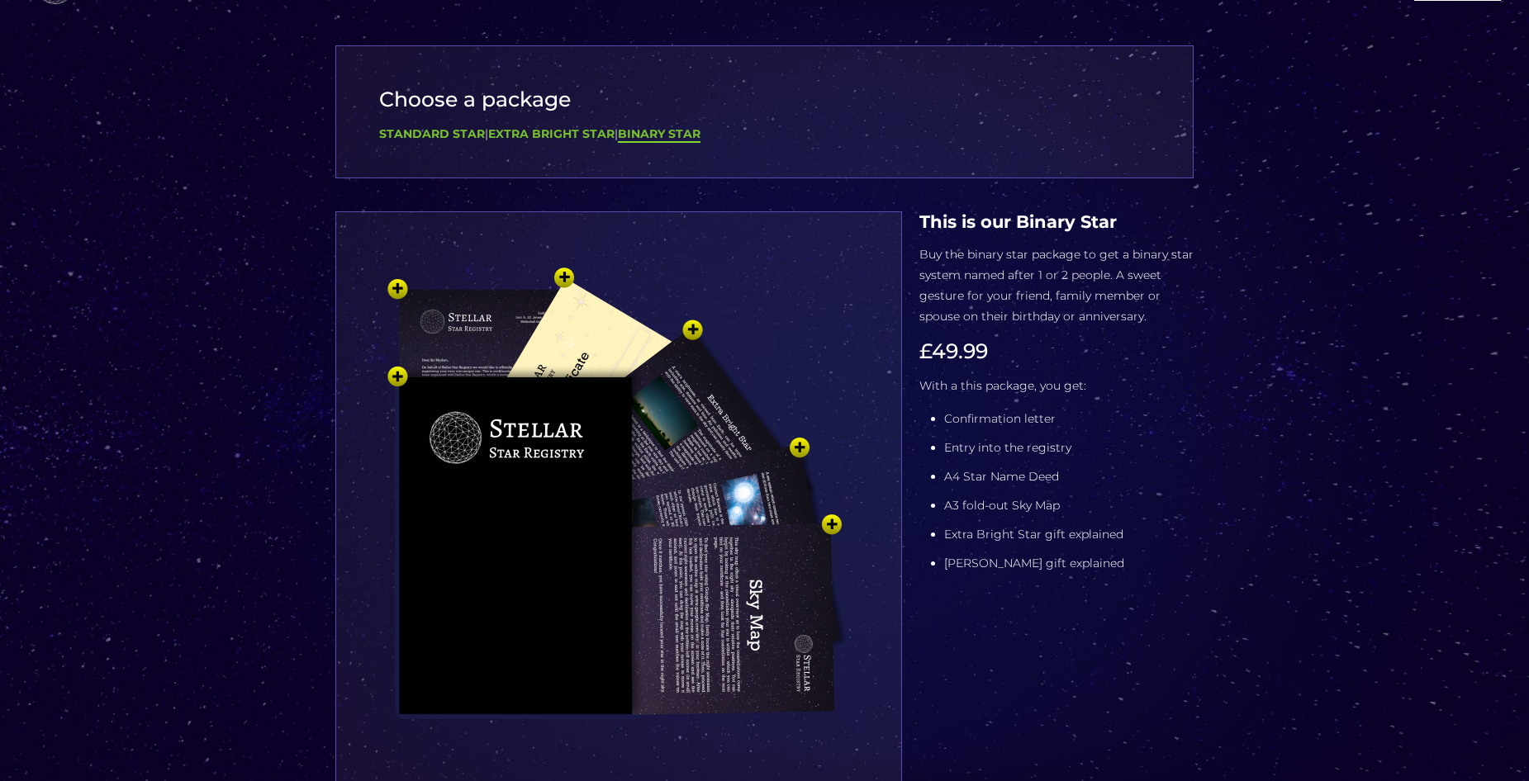 This screenshot has width=1529, height=781. I want to click on li: Confirmation letter, so click(1069, 419).